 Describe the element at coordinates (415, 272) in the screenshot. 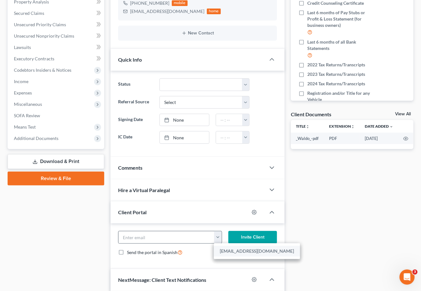

I see `span: 3` at that location.